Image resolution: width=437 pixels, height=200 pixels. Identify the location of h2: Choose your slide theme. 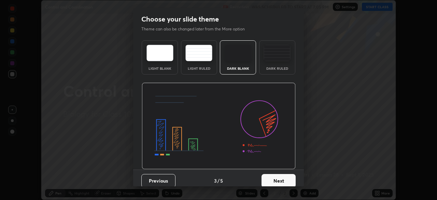
(180, 19).